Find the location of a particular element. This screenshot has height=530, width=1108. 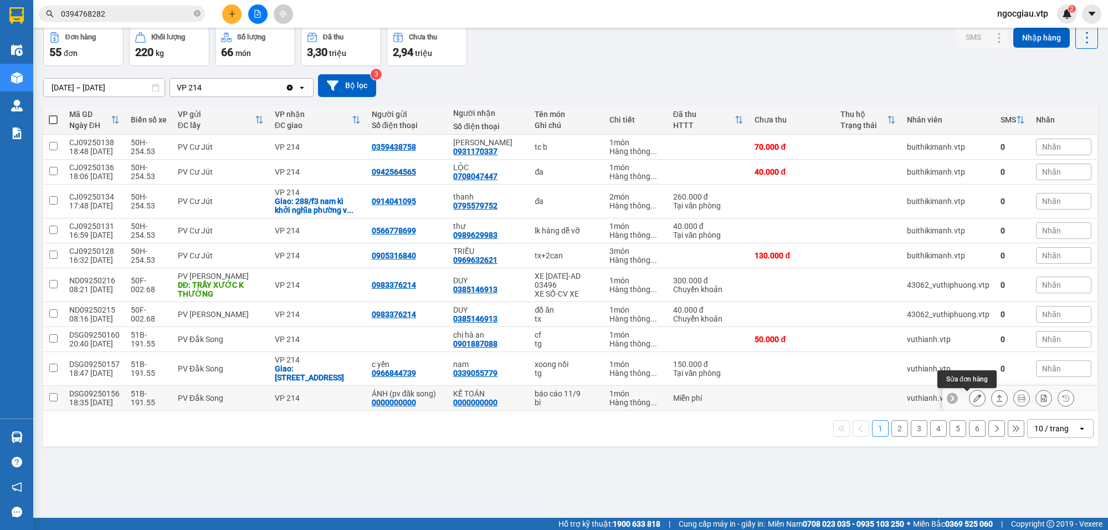

div: Người nhận is located at coordinates (488, 113).